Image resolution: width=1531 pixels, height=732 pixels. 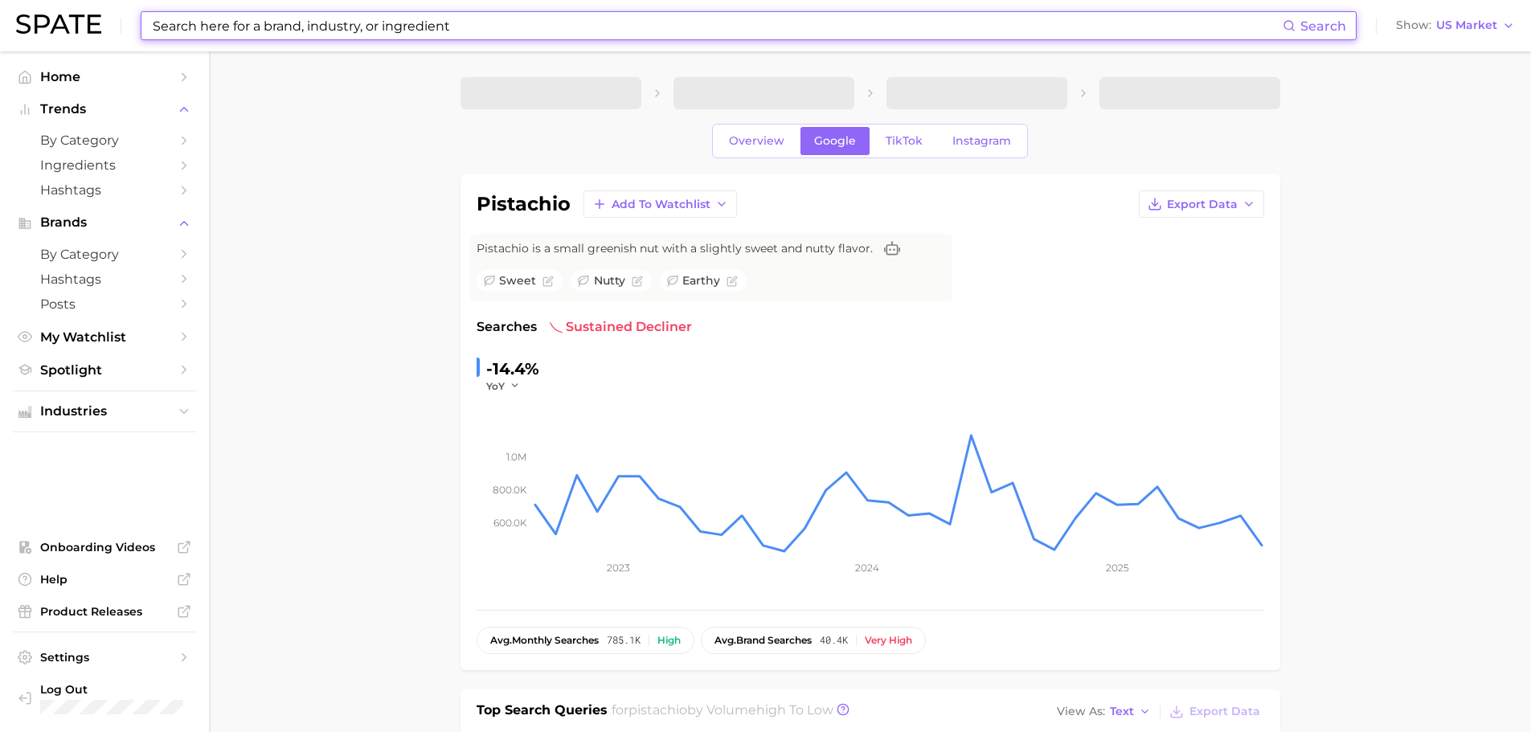 What do you see at coordinates (835, 141) in the screenshot?
I see `span: Google` at bounding box center [835, 141].